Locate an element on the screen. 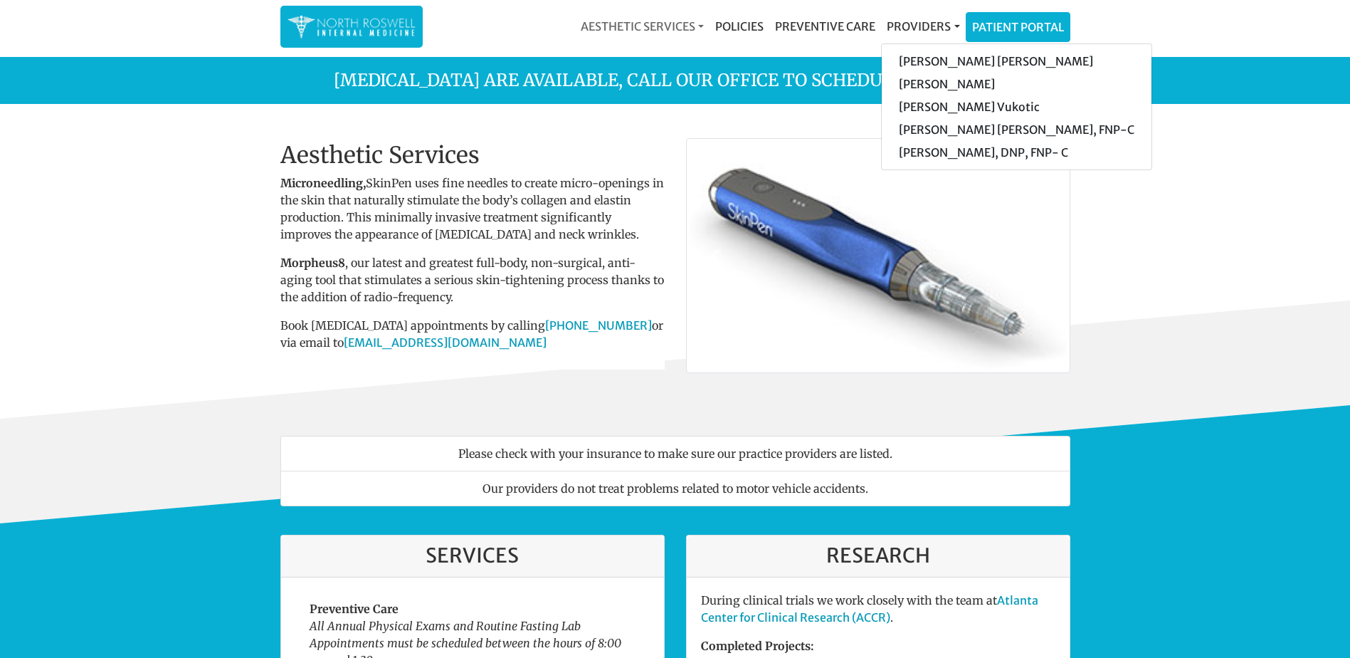 The height and width of the screenshot is (658, 1350). a: Providers is located at coordinates (923, 26).